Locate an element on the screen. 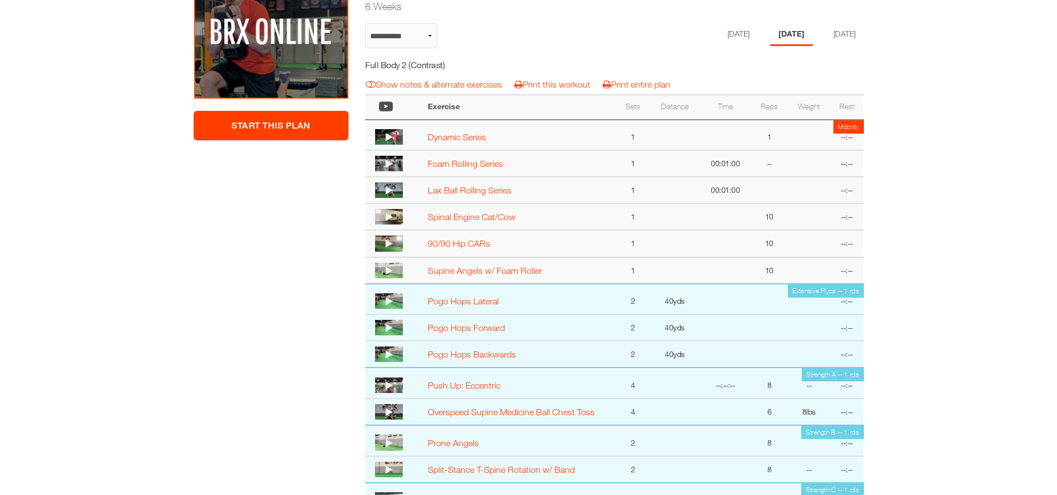 Image resolution: width=1057 pixels, height=495 pixels. a: Supine Angels w/ Foam Roller is located at coordinates (485, 271).